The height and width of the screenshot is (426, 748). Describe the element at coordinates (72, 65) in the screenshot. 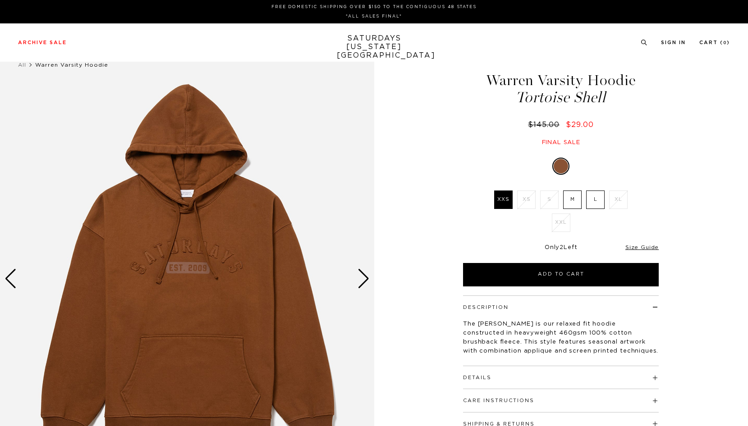

I see `span: Warren Varsity Hoodie` at that location.